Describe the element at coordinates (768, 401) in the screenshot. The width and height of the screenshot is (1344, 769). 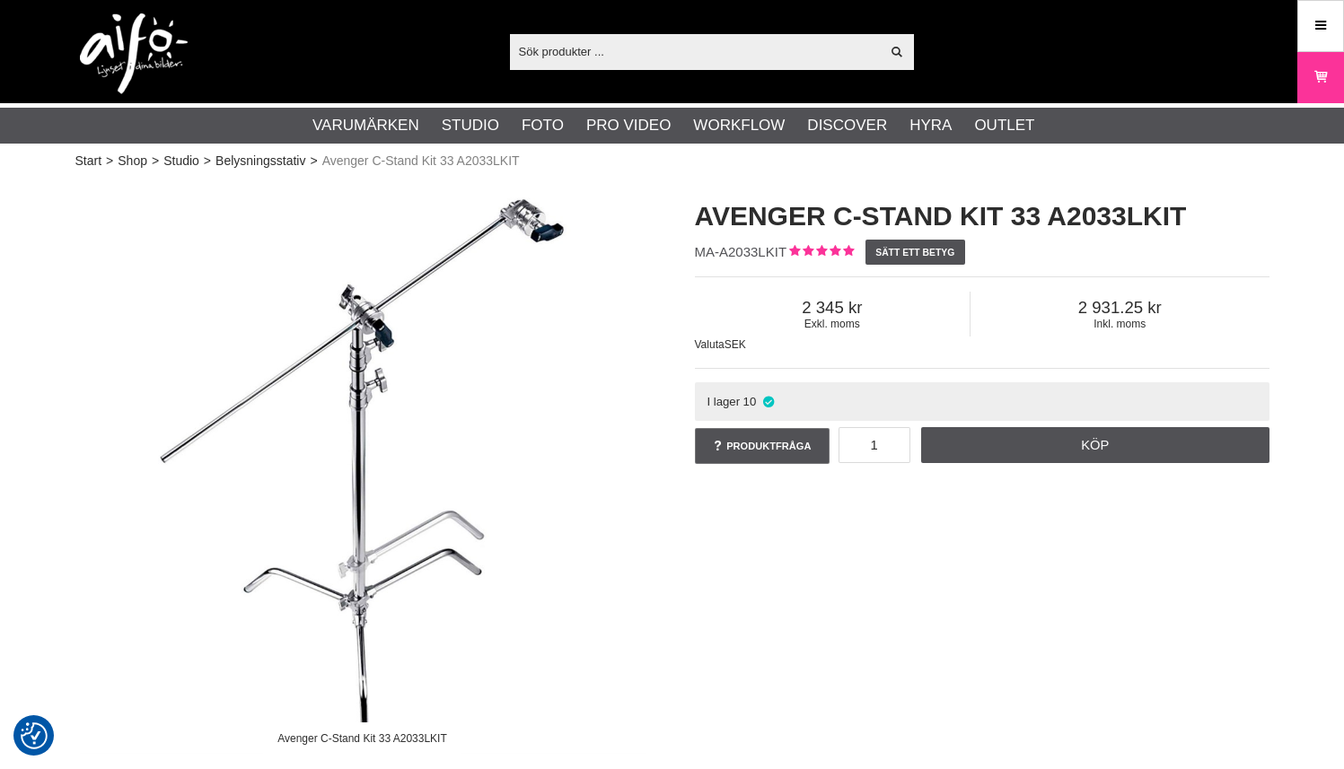
I see `i: I lager` at that location.